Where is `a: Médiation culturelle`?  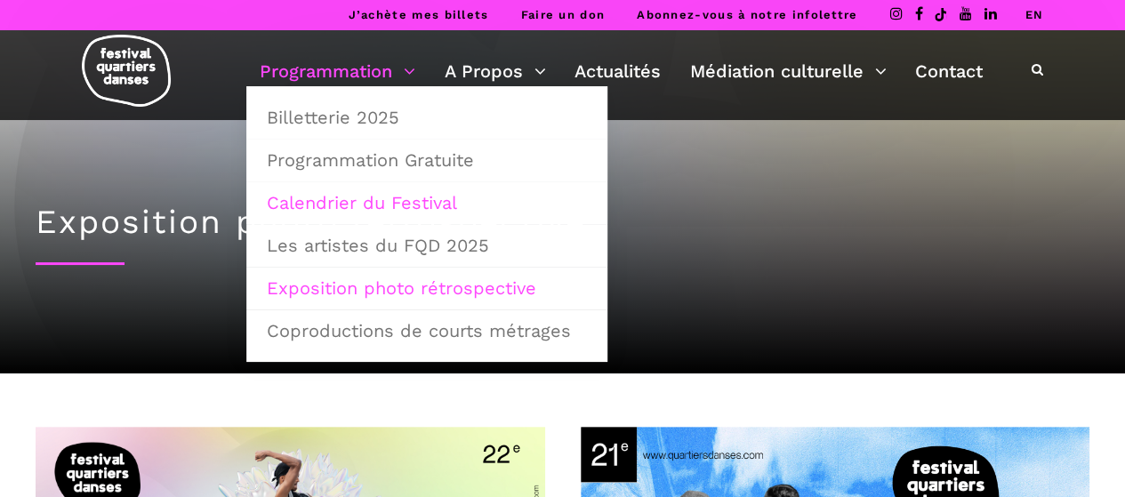
a: Médiation culturelle is located at coordinates (788, 71).